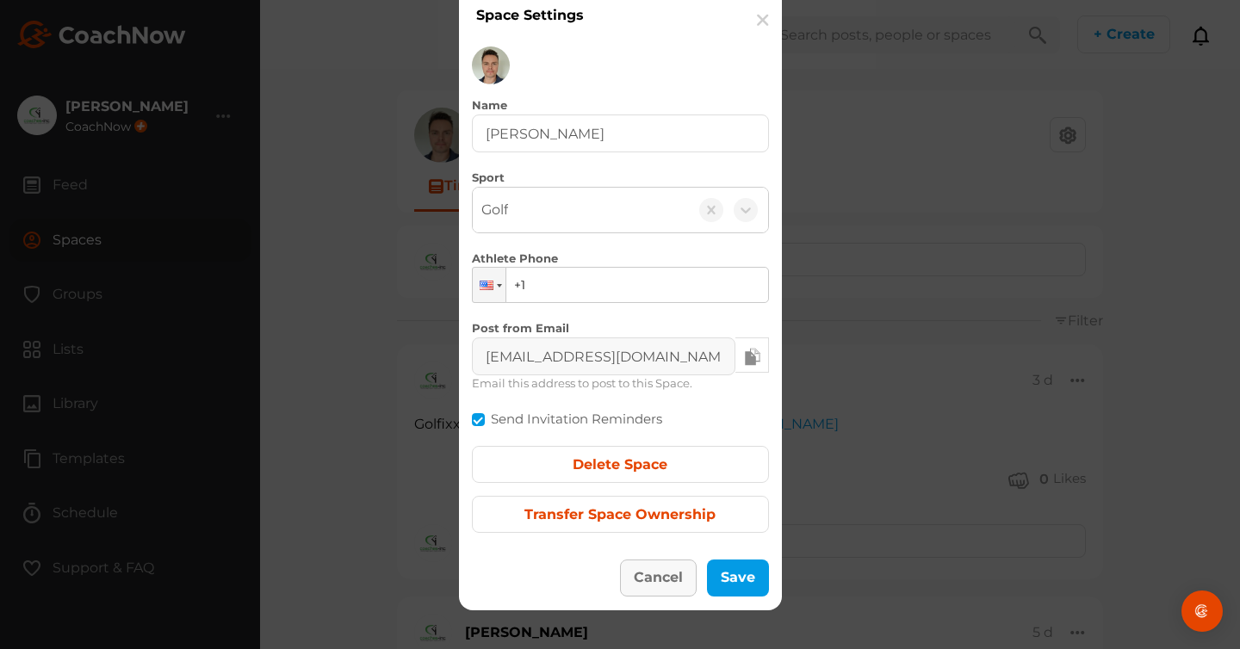  I want to click on button: Delete Space, so click(620, 464).